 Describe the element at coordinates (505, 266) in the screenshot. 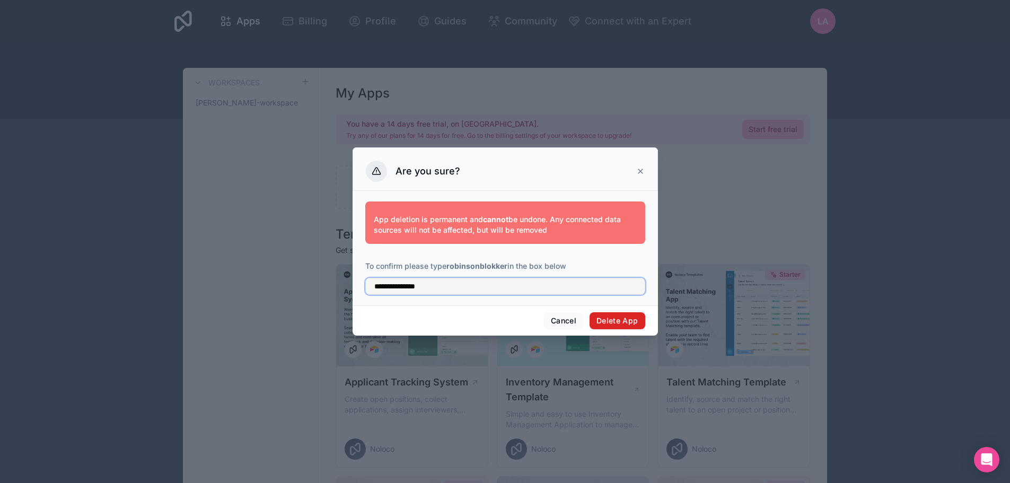

I see `p: To confirm please type in the box below` at that location.